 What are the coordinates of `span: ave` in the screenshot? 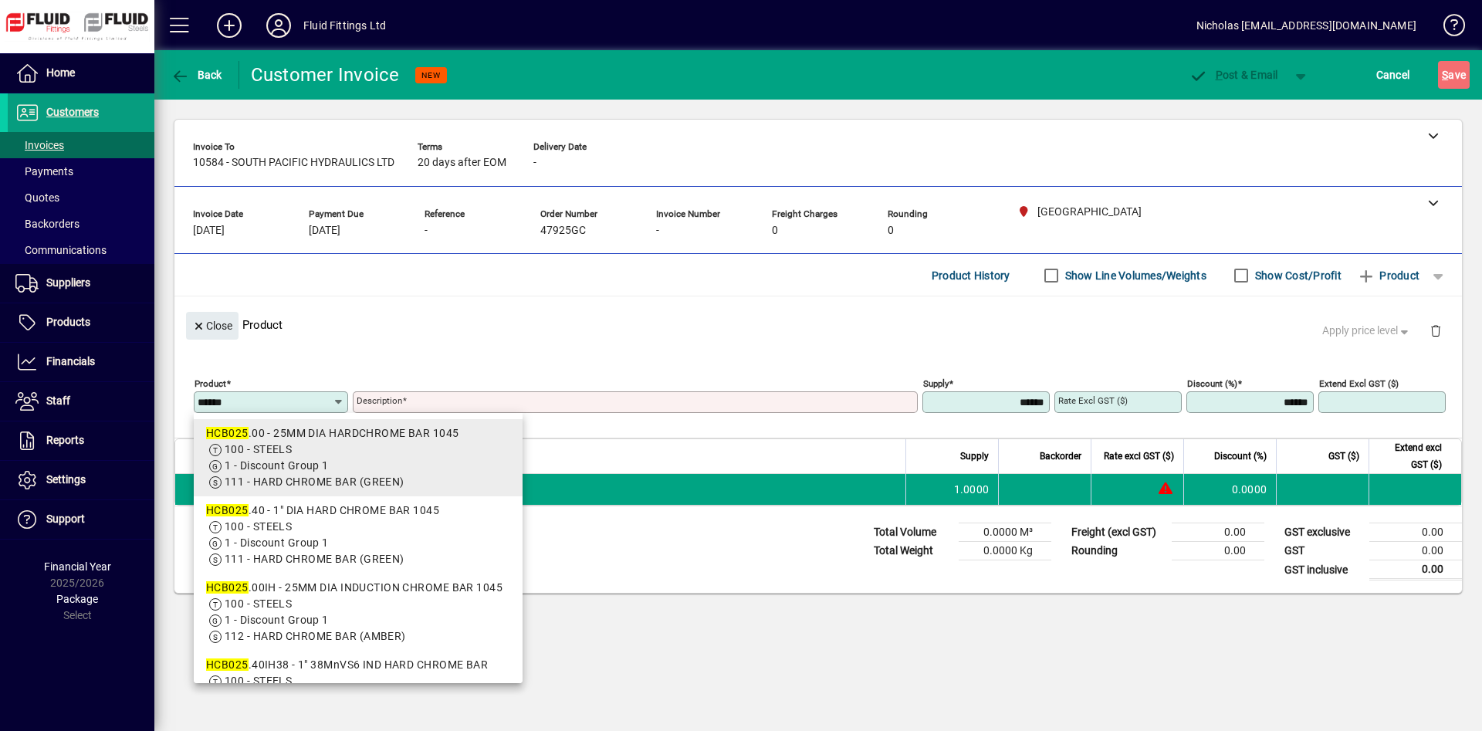 It's located at (1454, 75).